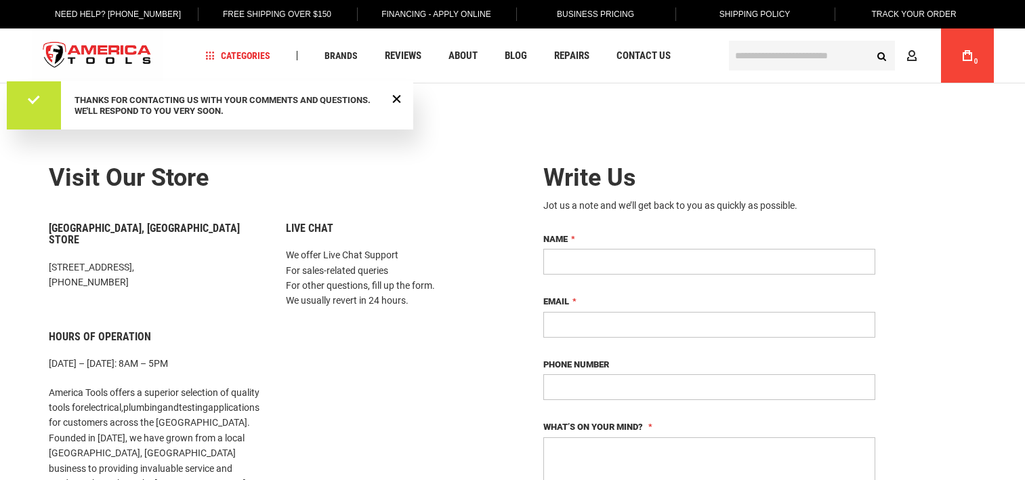  I want to click on a: Categories, so click(238, 56).